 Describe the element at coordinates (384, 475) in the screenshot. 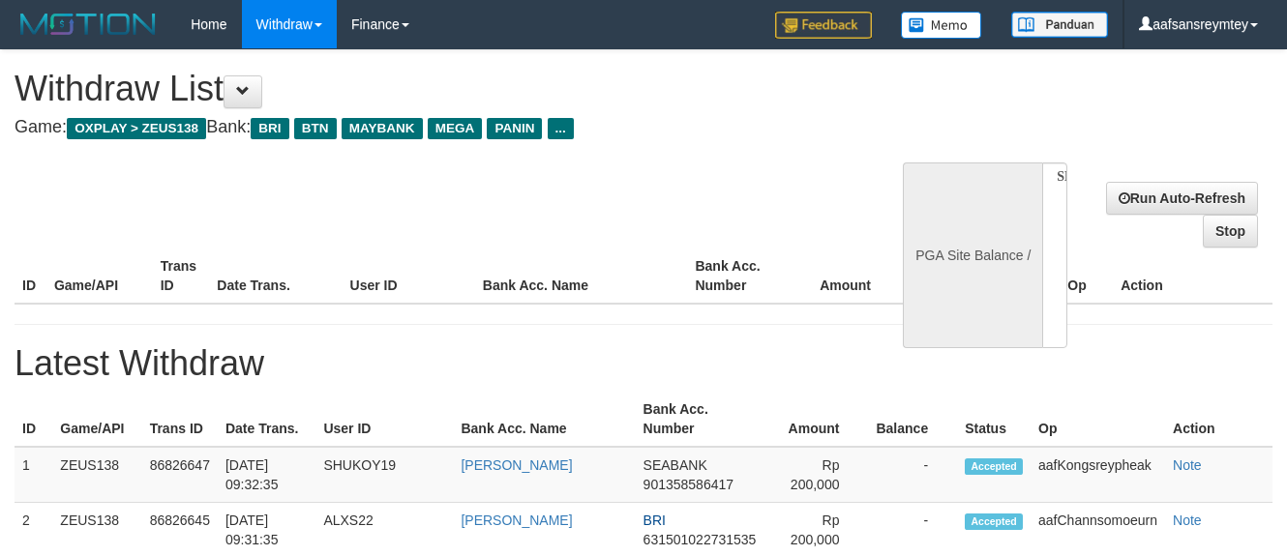

I see `td: SHUKOY19` at that location.